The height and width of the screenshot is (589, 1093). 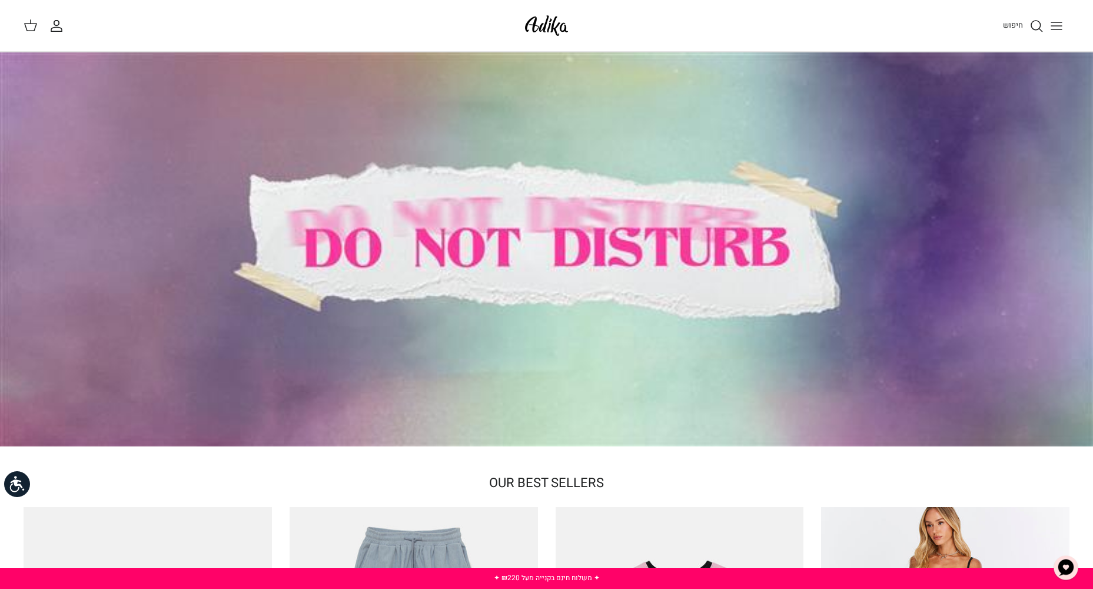 What do you see at coordinates (547, 578) in the screenshot?
I see `a: ✦ משלוח חינם בקנייה מעל ₪220 ✦` at bounding box center [547, 578].